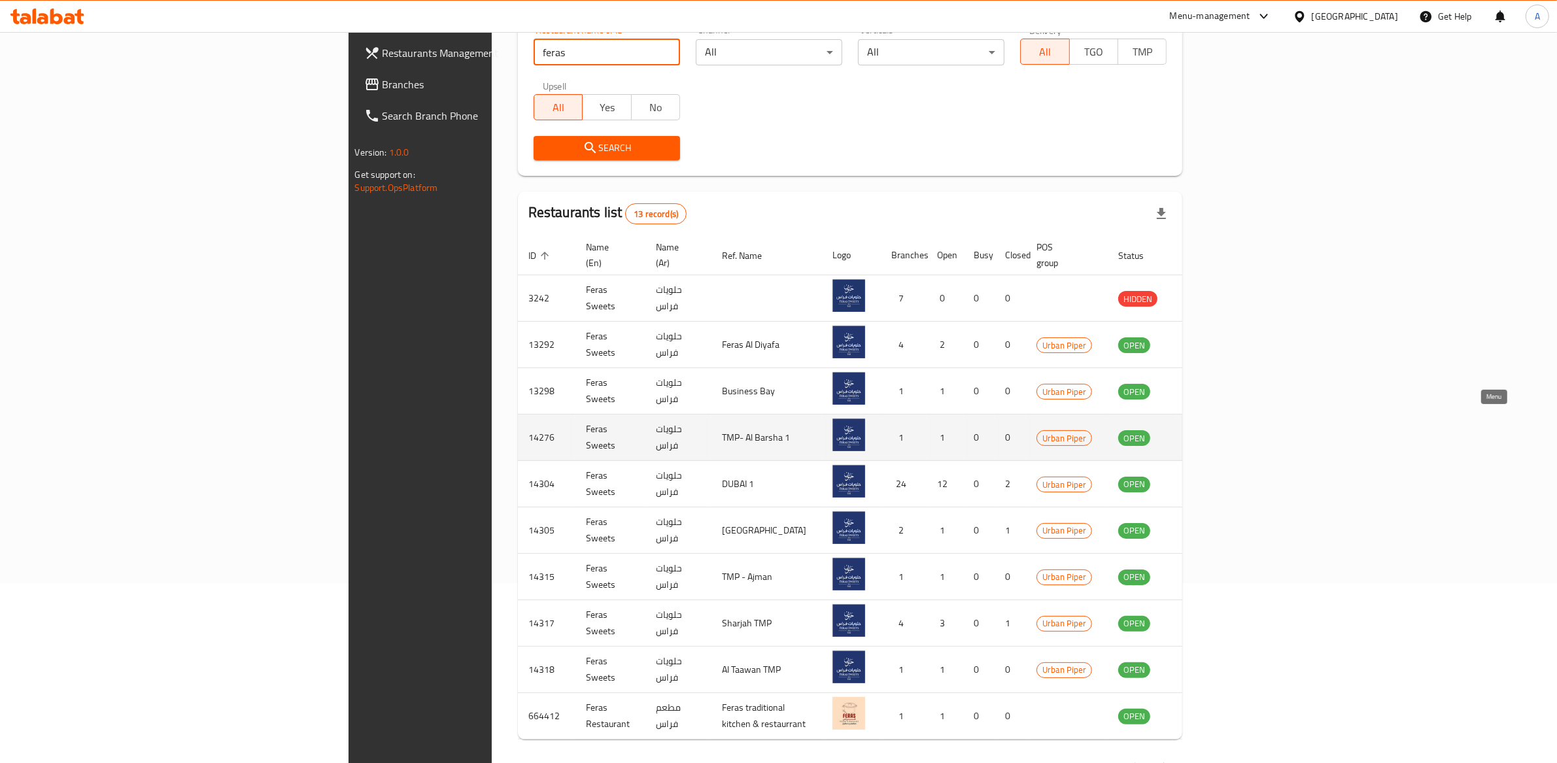  I want to click on span: No, so click(656, 107).